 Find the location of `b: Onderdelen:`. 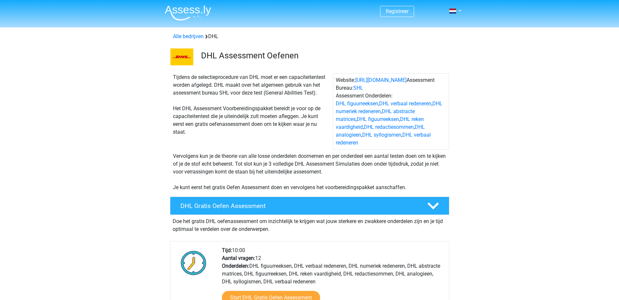

b: Onderdelen: is located at coordinates (236, 266).